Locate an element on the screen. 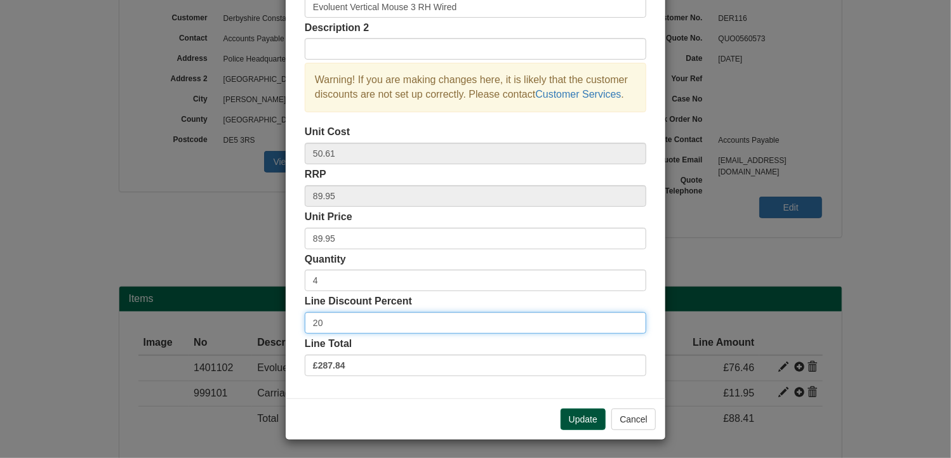 This screenshot has width=951, height=458. button: Update is located at coordinates (583, 420).